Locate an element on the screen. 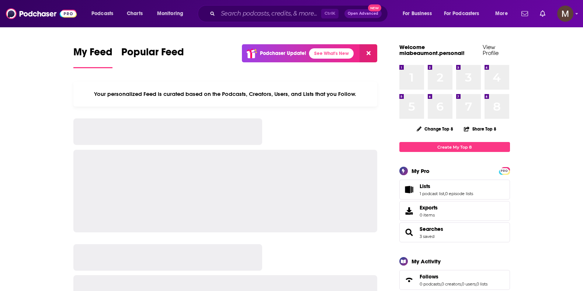  span: More is located at coordinates (502, 14).